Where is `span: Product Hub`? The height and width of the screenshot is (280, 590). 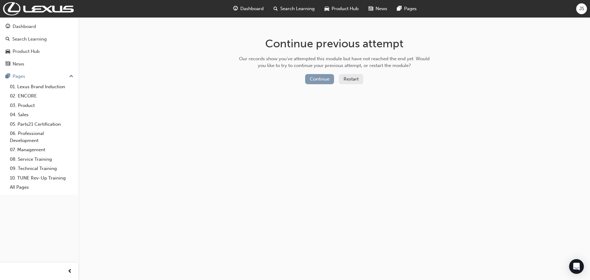 span: Product Hub is located at coordinates (345, 9).